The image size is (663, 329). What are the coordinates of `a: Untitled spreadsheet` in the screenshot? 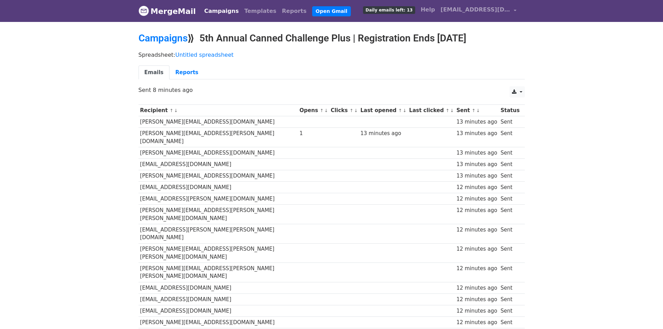 It's located at (204, 55).